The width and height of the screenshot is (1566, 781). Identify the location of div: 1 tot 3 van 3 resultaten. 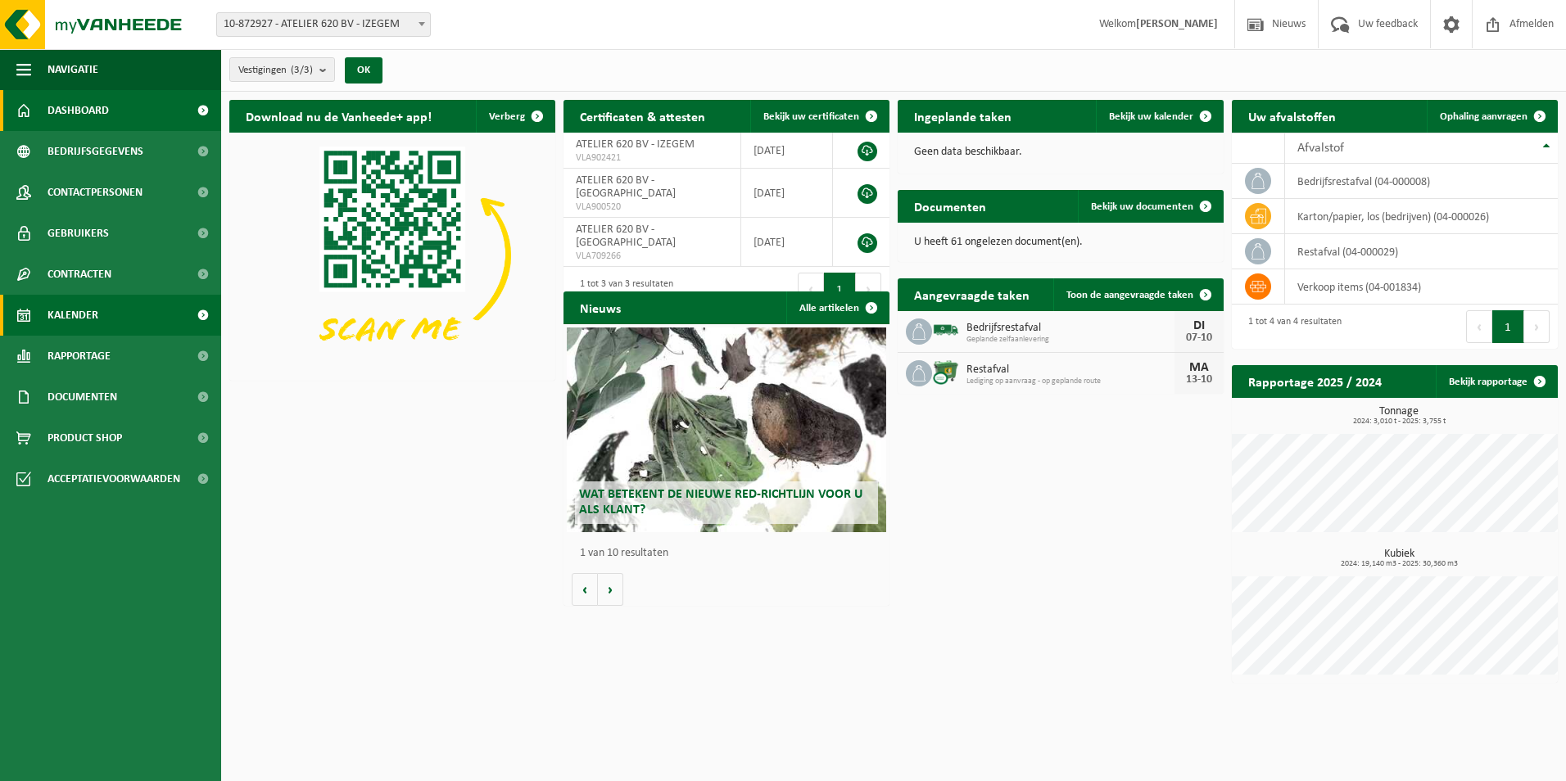
(622, 289).